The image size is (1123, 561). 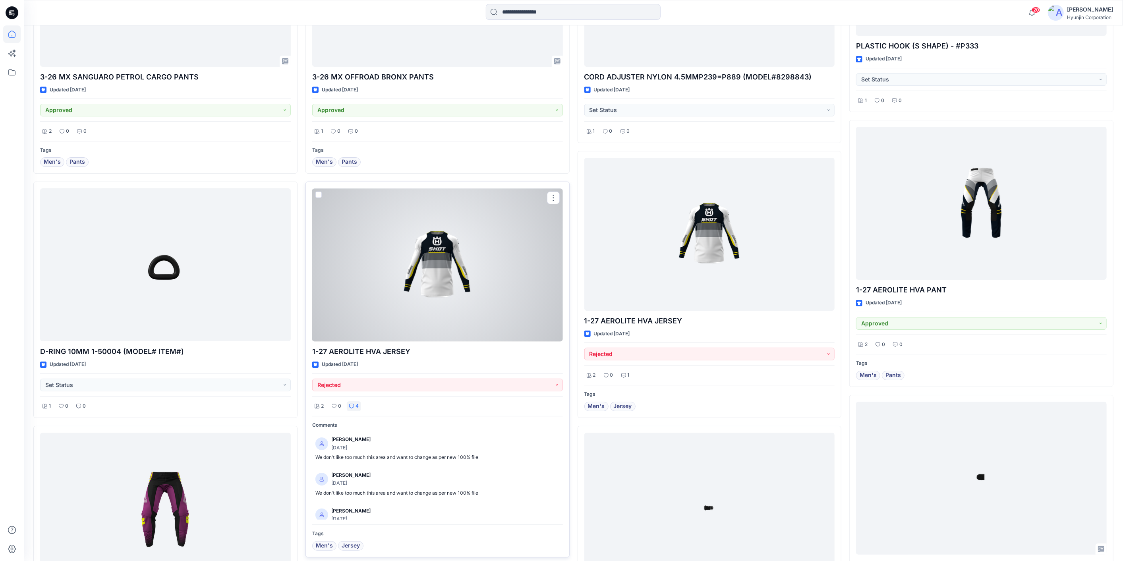 What do you see at coordinates (437, 425) in the screenshot?
I see `p: Comments` at bounding box center [437, 425].